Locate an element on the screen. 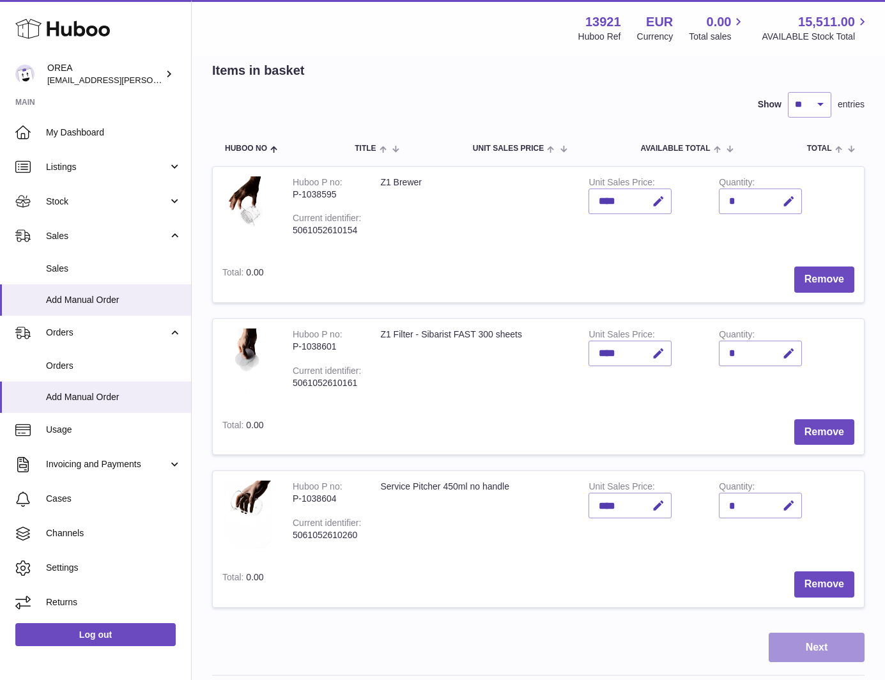 The width and height of the screenshot is (885, 680). span: Returns is located at coordinates (114, 602).